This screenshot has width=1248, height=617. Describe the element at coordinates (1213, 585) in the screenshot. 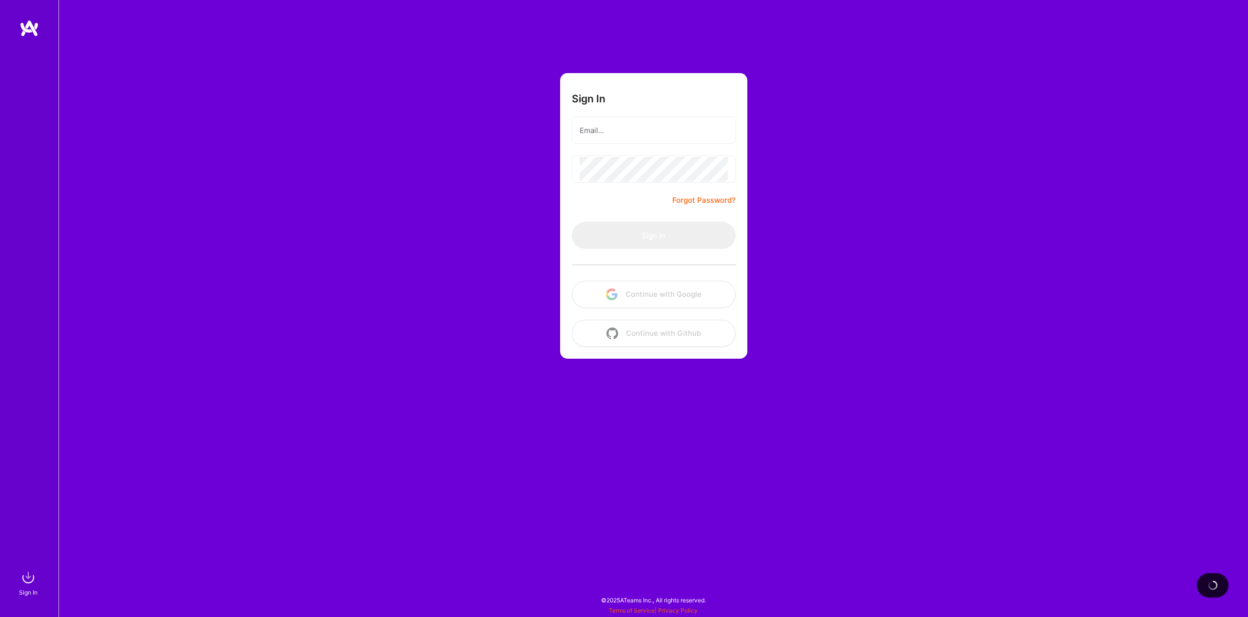

I see `img: loading` at that location.